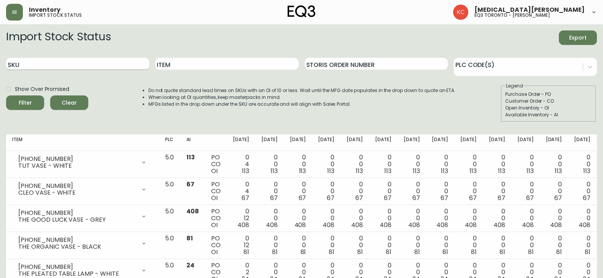 The height and width of the screenshot is (278, 603). Describe the element at coordinates (302, 11) in the screenshot. I see `img: logo` at that location.